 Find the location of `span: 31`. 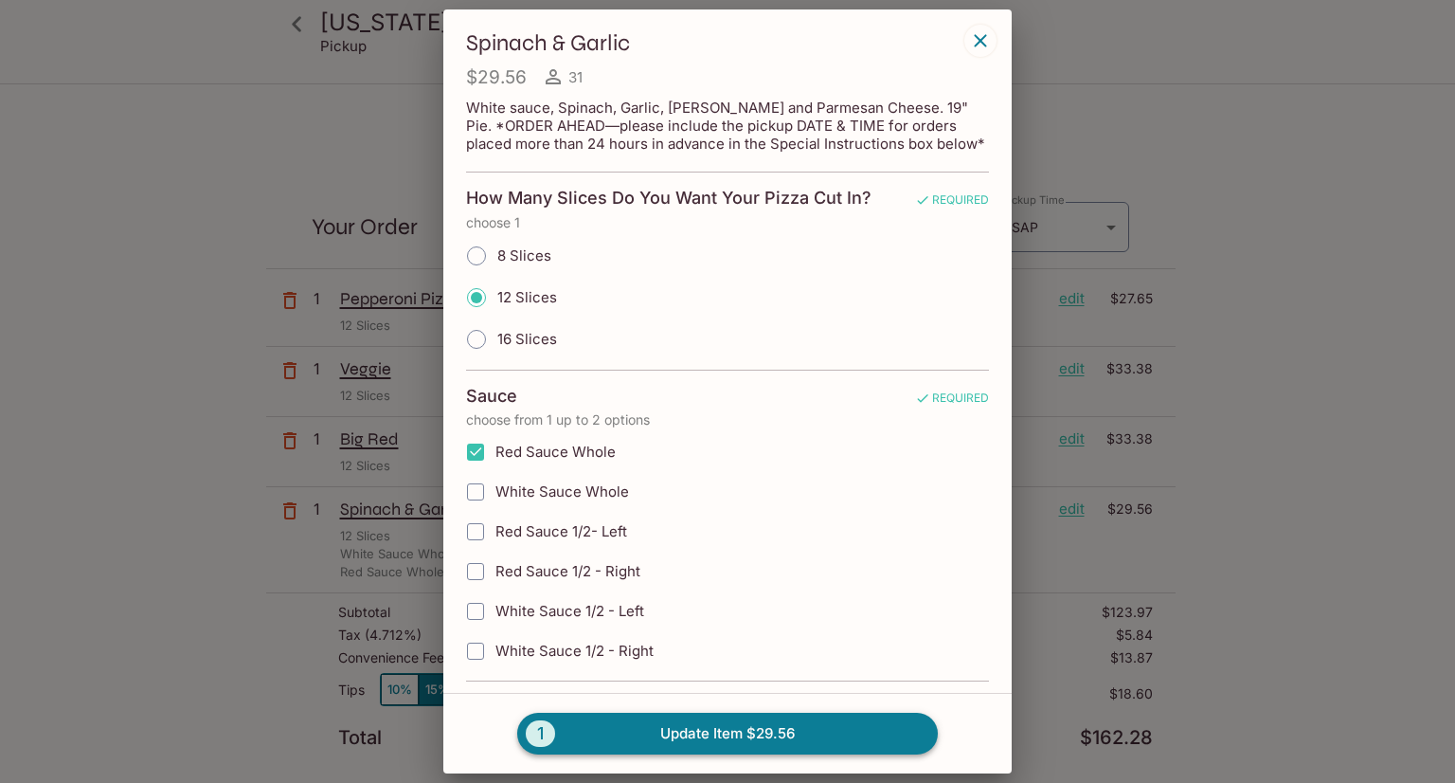

span: 31 is located at coordinates (575, 77).